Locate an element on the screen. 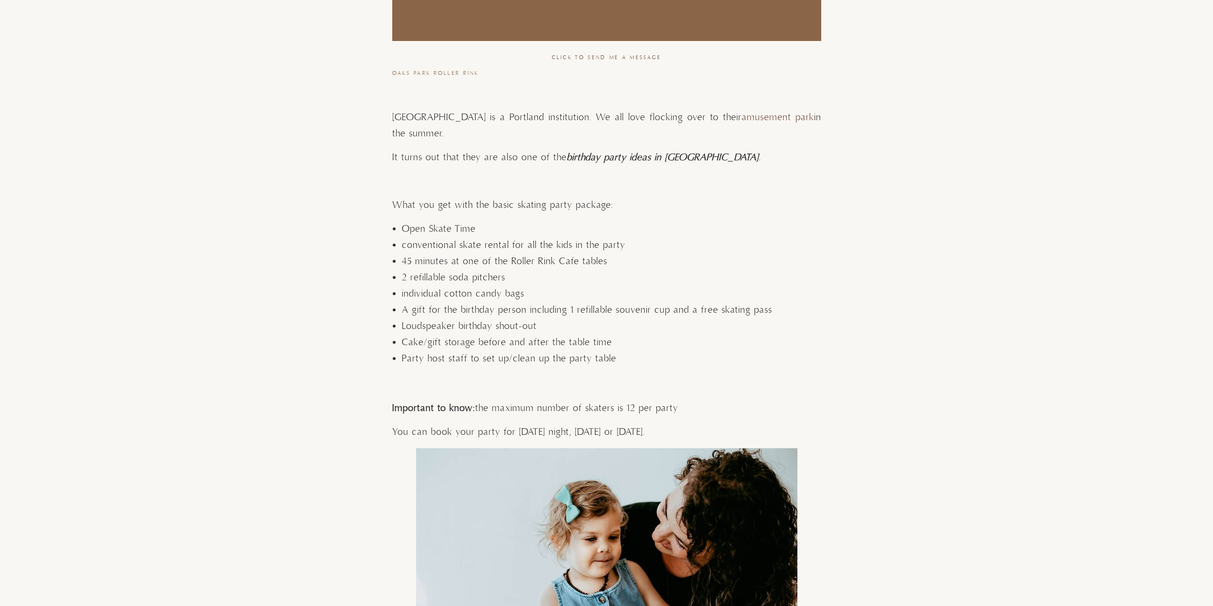 The height and width of the screenshot is (606, 1213). span: the maximum number of skaters is 12 per party is located at coordinates (535, 408).